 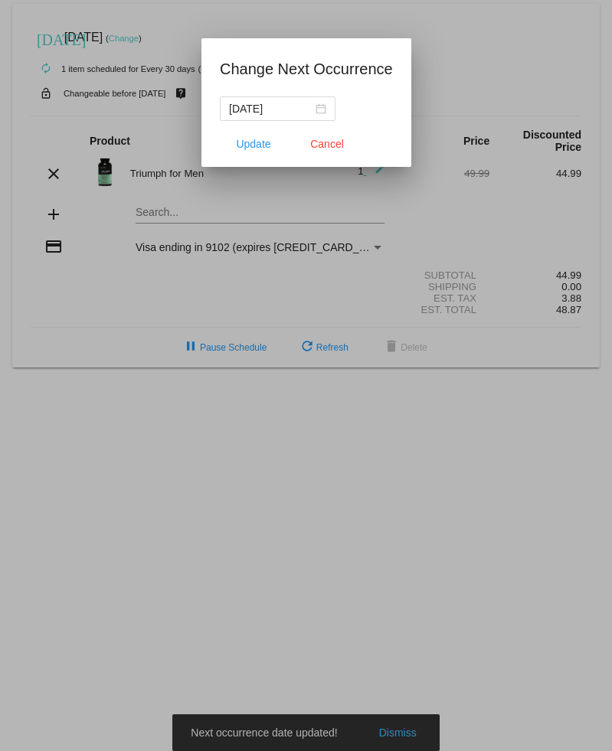 What do you see at coordinates (270, 109) in the screenshot?
I see `input: Select date` at bounding box center [270, 109].